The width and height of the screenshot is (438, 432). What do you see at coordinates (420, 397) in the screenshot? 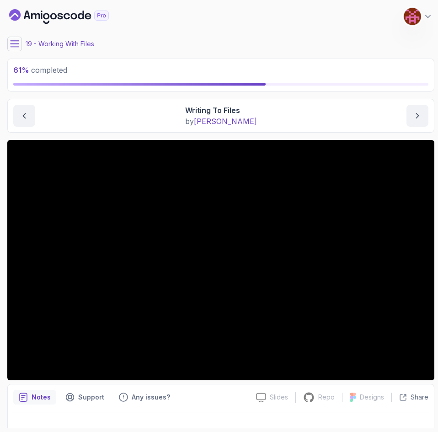
I see `p: Share` at bounding box center [420, 397].